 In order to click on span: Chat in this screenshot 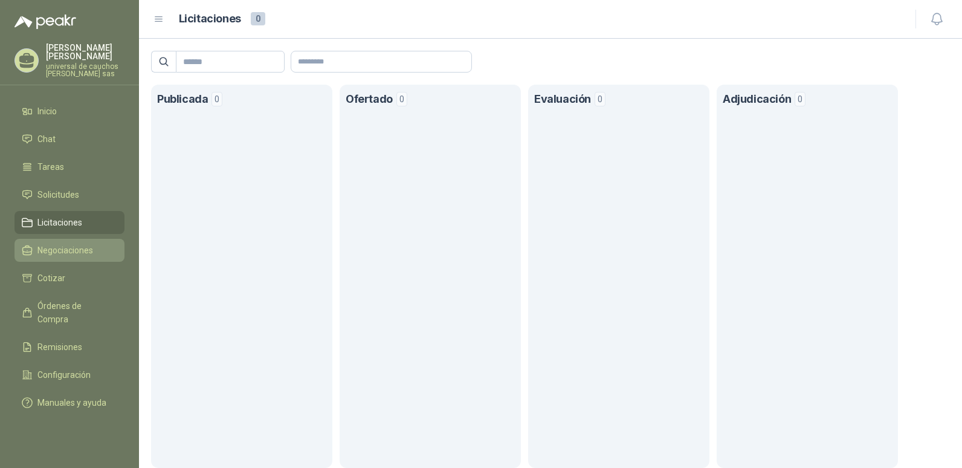, I will do `click(47, 139)`.